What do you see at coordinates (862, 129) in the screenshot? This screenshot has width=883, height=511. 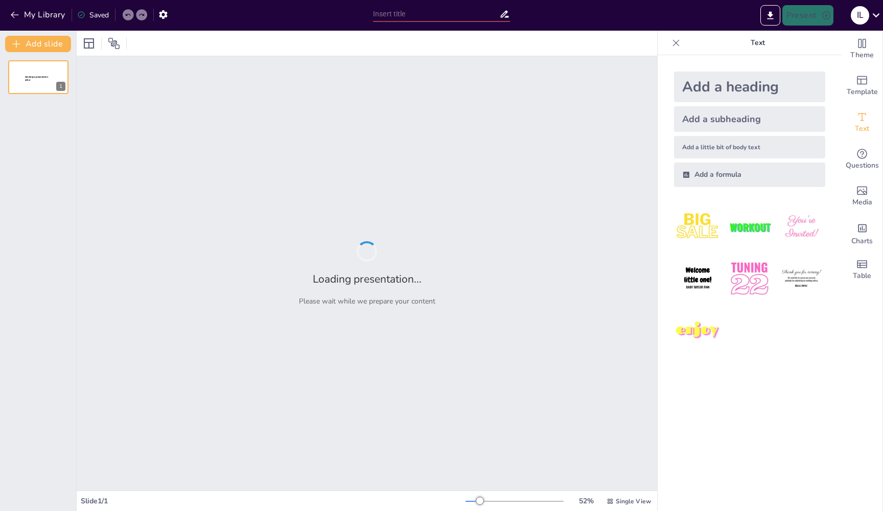 I see `span: Text` at bounding box center [862, 129].